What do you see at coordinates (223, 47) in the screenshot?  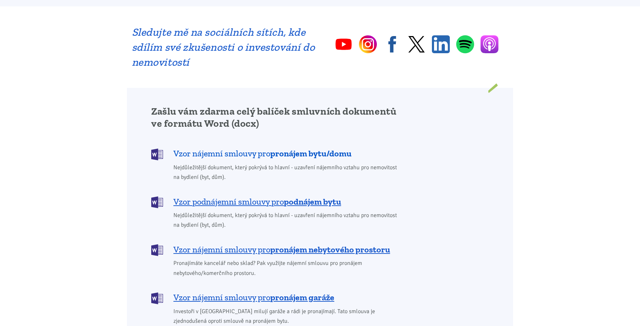 I see `h2: Sledujte mě na sociálních sítích, kde sdílím své zkušenosti o investování do nemovitostí` at bounding box center [223, 47].